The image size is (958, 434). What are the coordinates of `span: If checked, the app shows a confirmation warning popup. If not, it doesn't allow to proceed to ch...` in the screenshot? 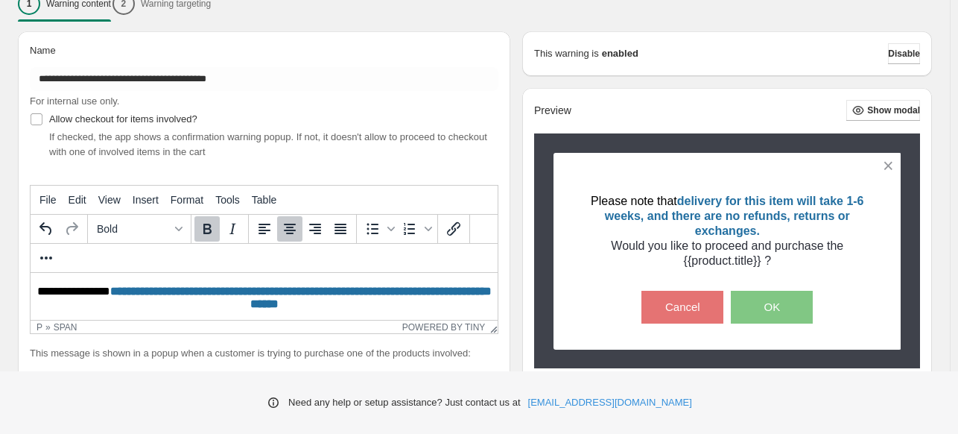 It's located at (268, 144).